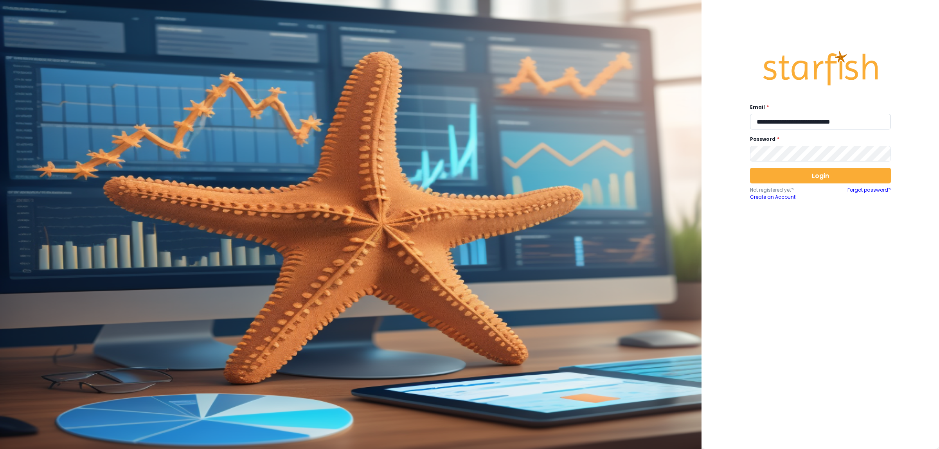 The image size is (939, 449). I want to click on label: Email, so click(818, 107).